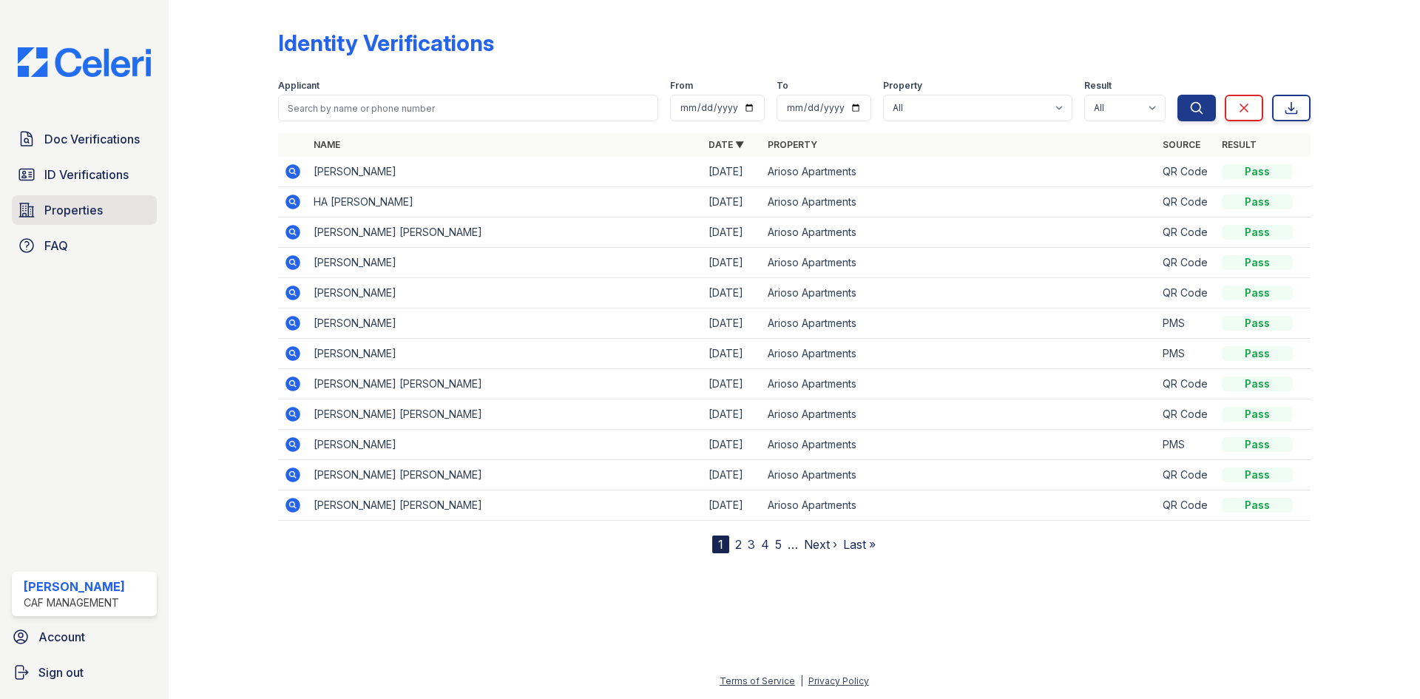  What do you see at coordinates (73, 210) in the screenshot?
I see `span: Properties` at bounding box center [73, 210].